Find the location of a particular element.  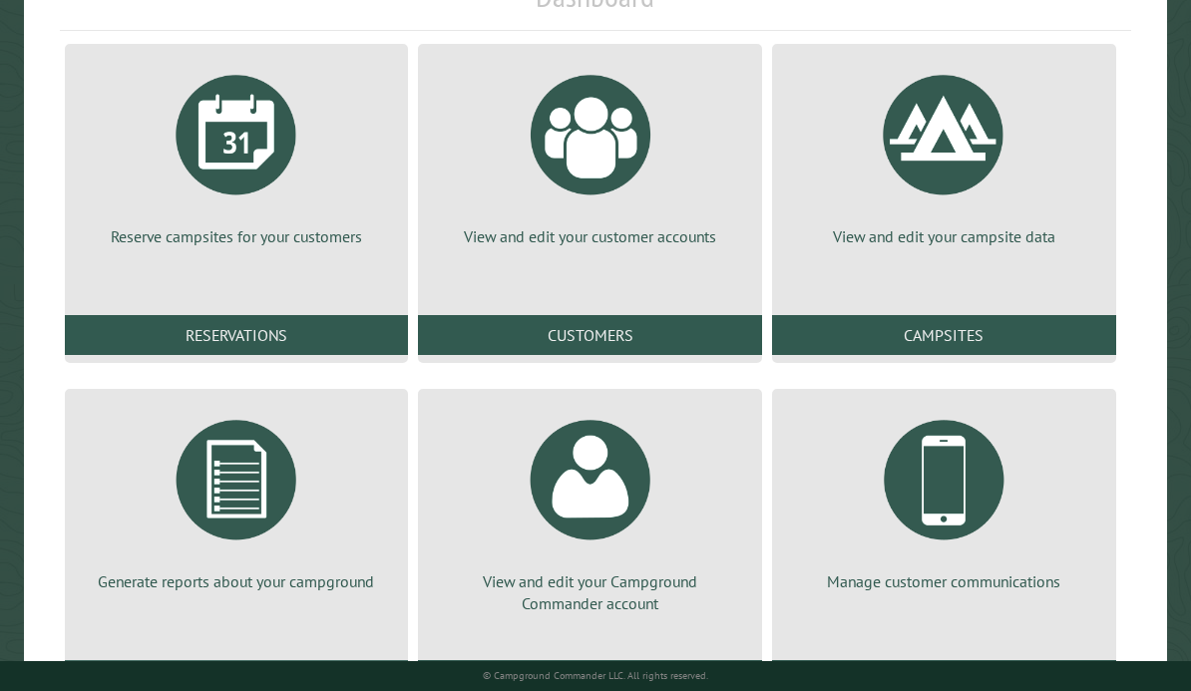

p: Generate reports about your campground is located at coordinates (236, 581).